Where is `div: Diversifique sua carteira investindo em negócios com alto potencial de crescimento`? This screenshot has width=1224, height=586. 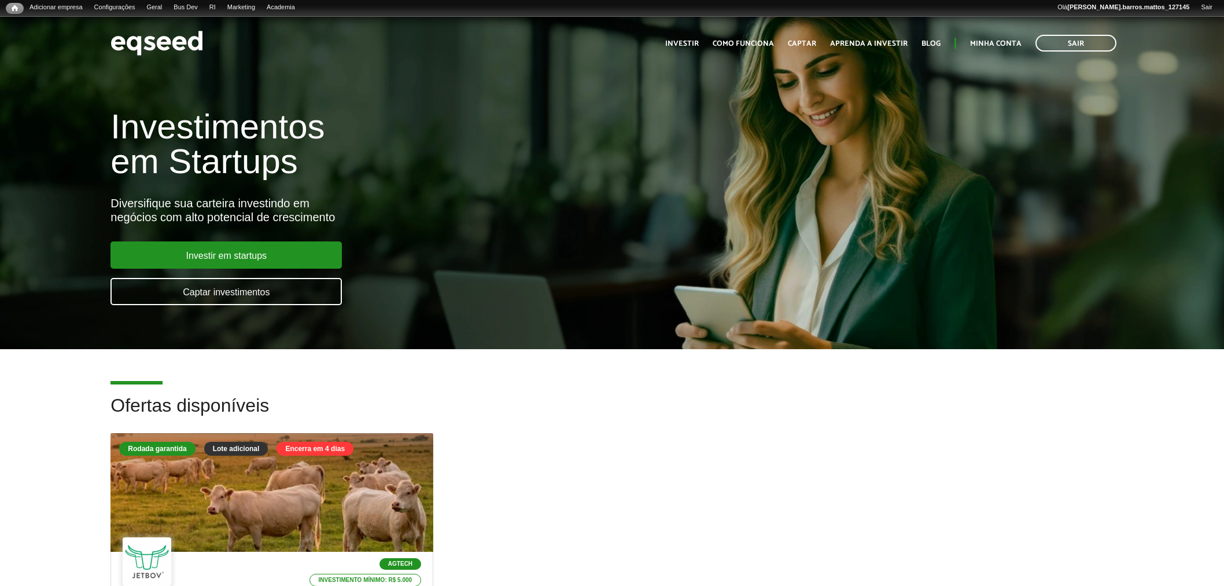
div: Diversifique sua carteira investindo em negócios com alto potencial de crescimento is located at coordinates (408, 210).